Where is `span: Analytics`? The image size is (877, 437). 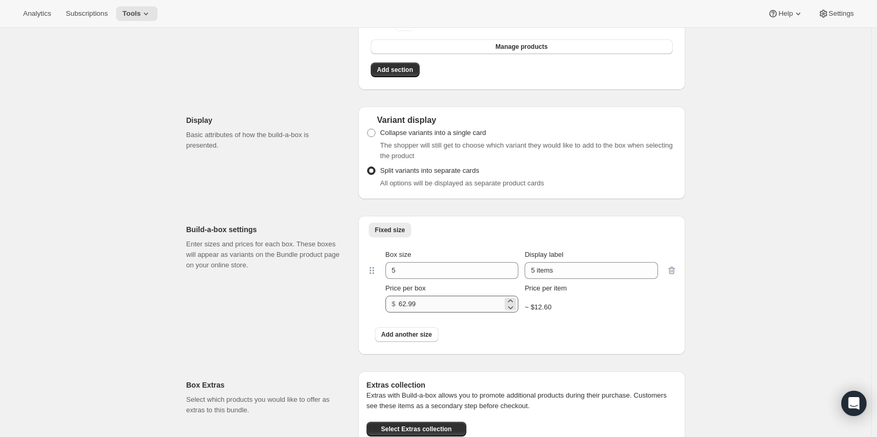 span: Analytics is located at coordinates (37, 14).